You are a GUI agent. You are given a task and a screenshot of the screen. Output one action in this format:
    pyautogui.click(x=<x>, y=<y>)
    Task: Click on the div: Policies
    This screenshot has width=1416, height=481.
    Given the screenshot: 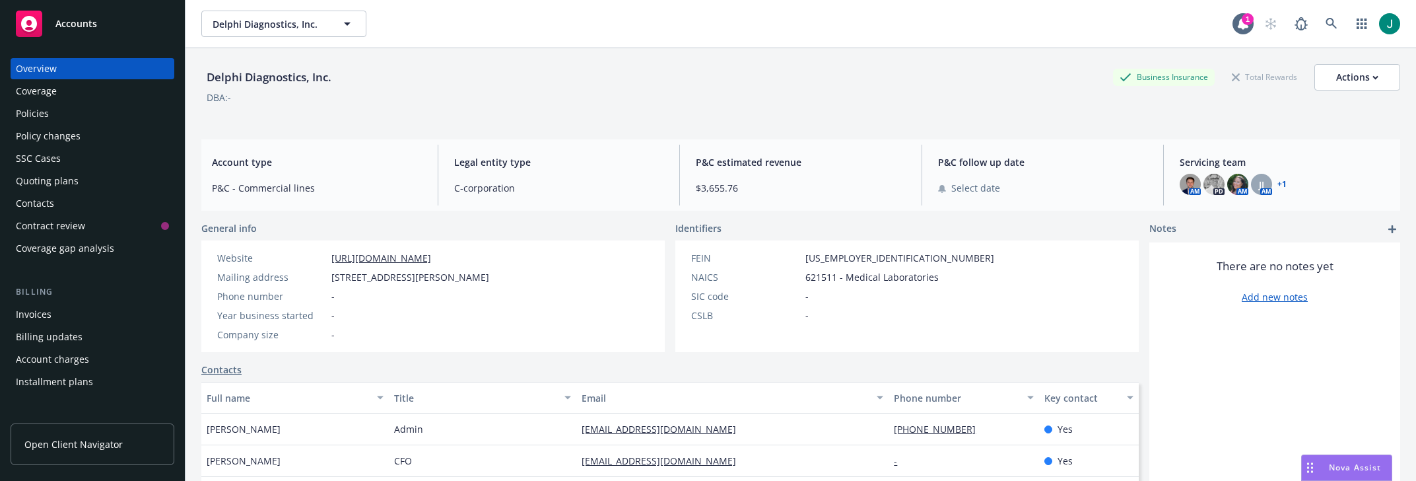 What is the action you would take?
    pyautogui.click(x=32, y=114)
    